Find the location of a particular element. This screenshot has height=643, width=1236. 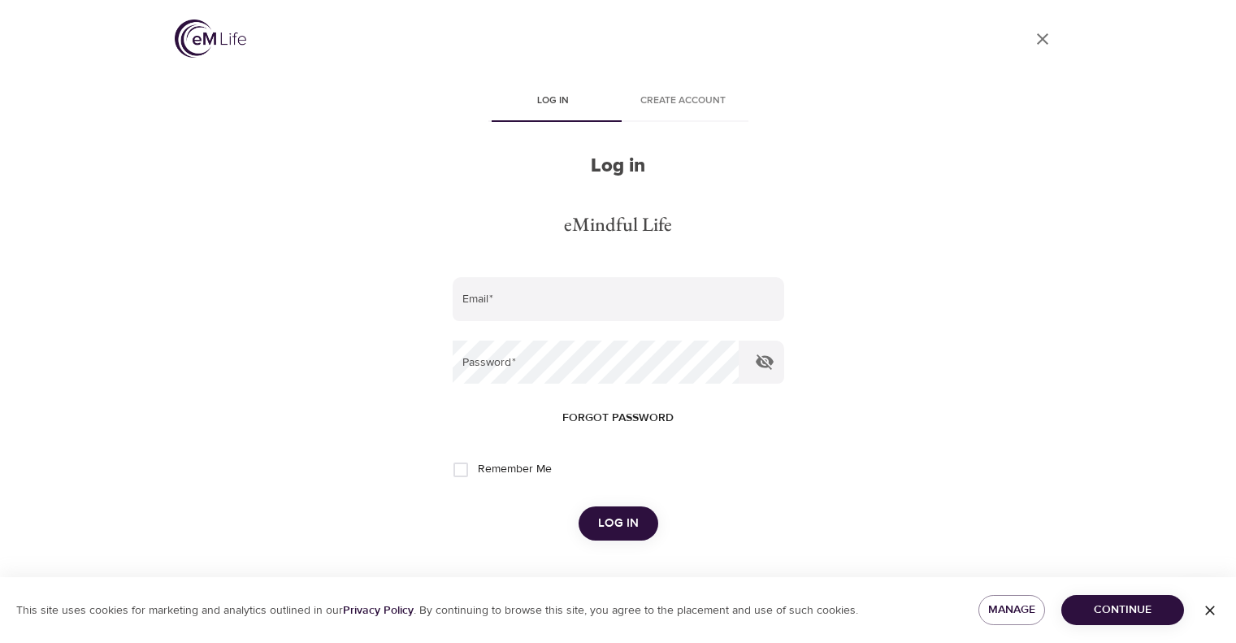

a: Privacy Policy is located at coordinates (378, 610).